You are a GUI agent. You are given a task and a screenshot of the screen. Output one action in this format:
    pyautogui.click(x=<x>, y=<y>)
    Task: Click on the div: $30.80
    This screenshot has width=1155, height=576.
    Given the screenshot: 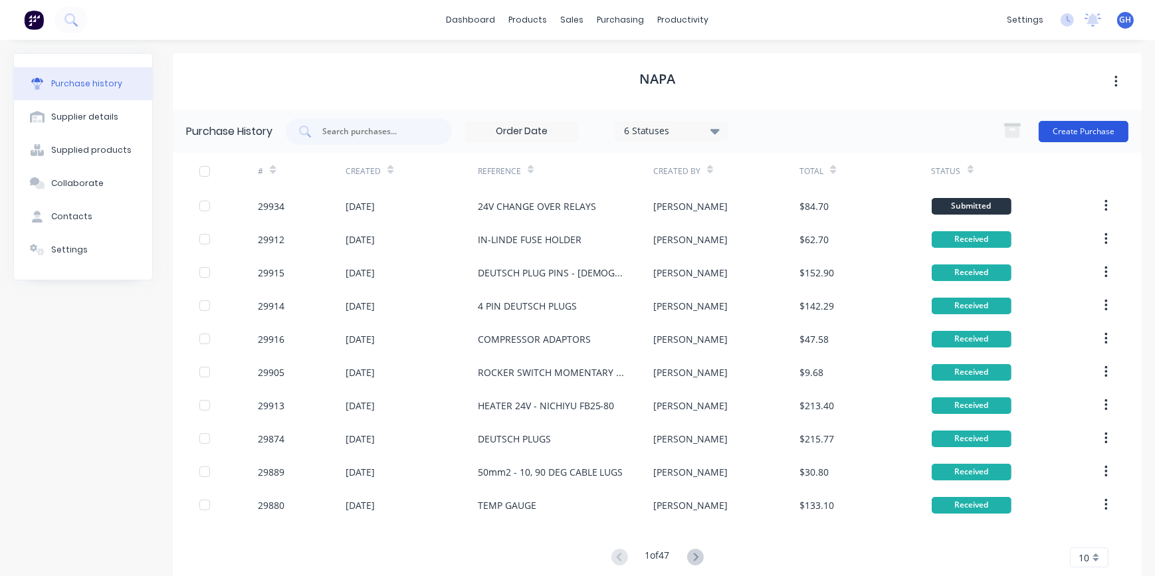 What is the action you would take?
    pyautogui.click(x=814, y=472)
    